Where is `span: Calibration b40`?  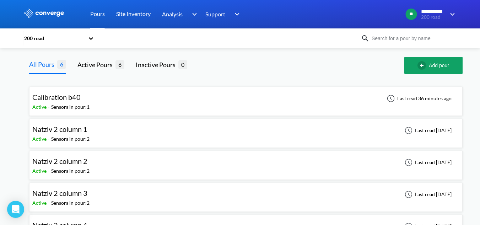
span: Calibration b40 is located at coordinates (56, 97).